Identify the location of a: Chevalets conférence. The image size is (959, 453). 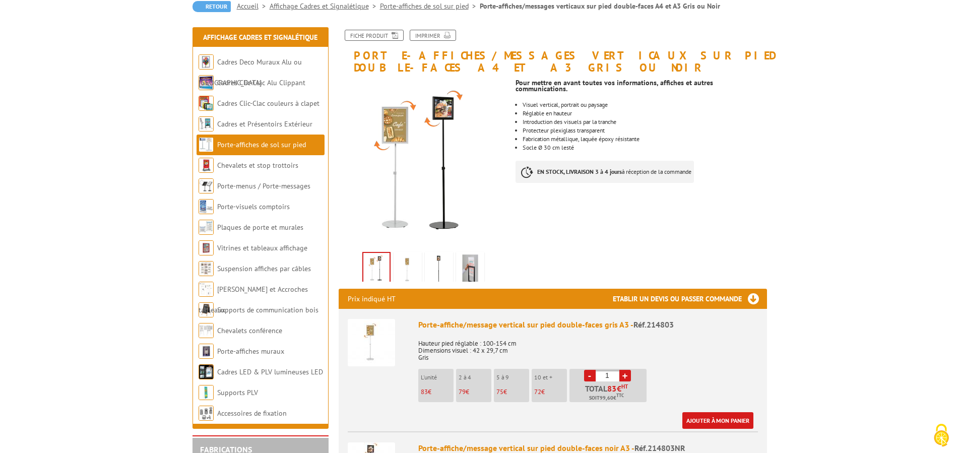
(249, 331).